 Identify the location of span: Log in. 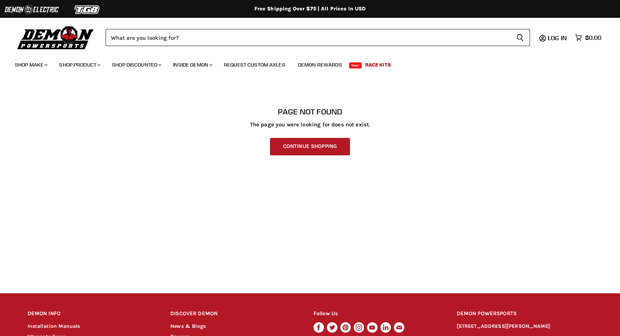
(557, 38).